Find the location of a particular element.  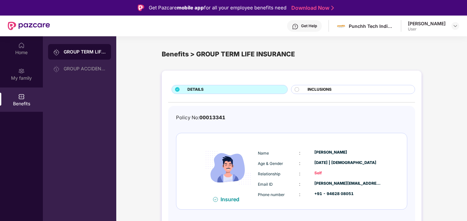

img: svg+xml;base64,PHN2ZyB4bWxucz0iaHR0cDovL3d3dy53My5vcmcvMjAwMC9zdmciIHdpZHRoPSIxNiIgaGVpZ2h0PSIxNi... is located at coordinates (215, 200).